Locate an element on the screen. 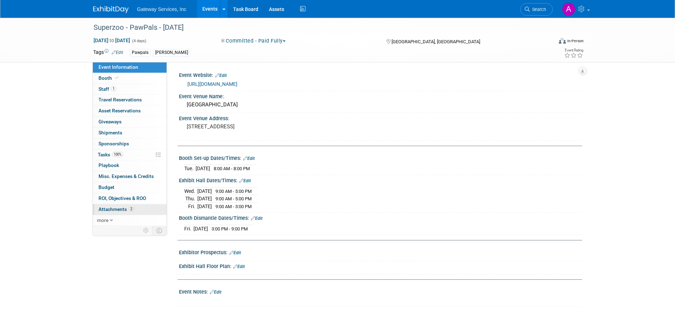  span: Tasks is located at coordinates (111, 155).